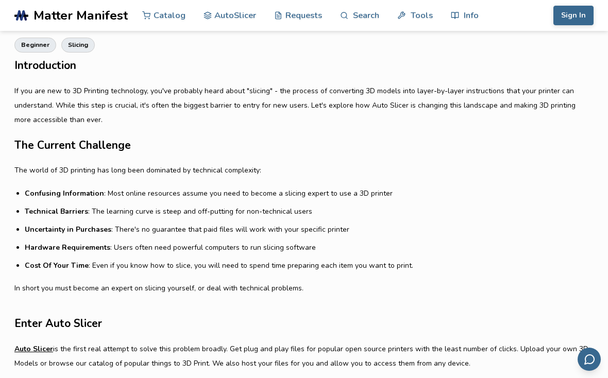 This screenshot has width=608, height=378. What do you see at coordinates (304, 289) in the screenshot?
I see `p: In short you must become an expert on slicing yourself, or deal with technical problems.` at bounding box center [304, 289].